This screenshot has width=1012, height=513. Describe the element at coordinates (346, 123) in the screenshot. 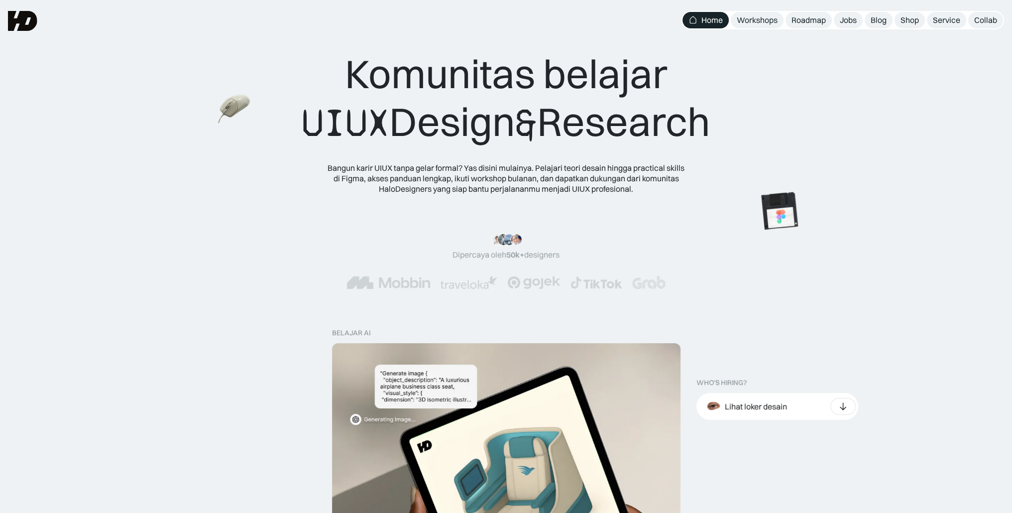

I see `span: UIUX` at that location.